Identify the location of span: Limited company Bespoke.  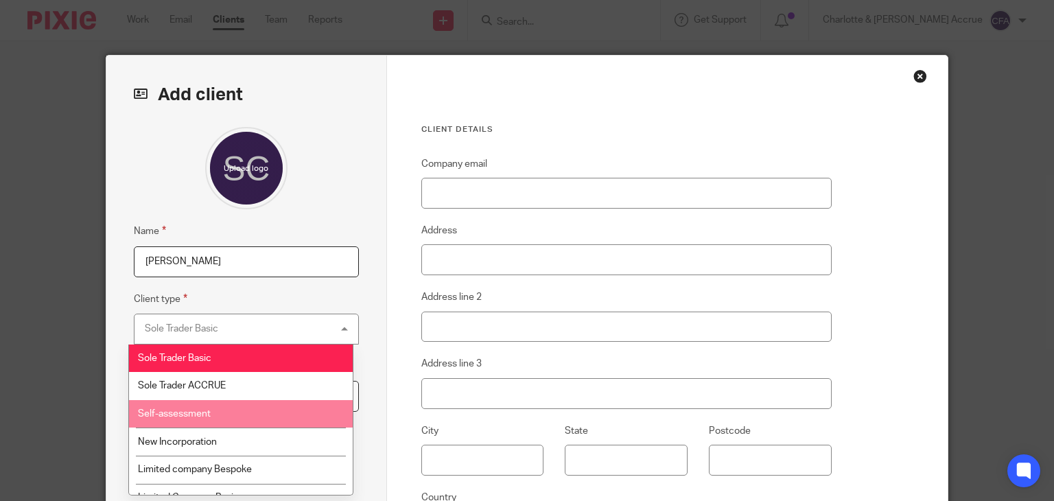
(195, 469).